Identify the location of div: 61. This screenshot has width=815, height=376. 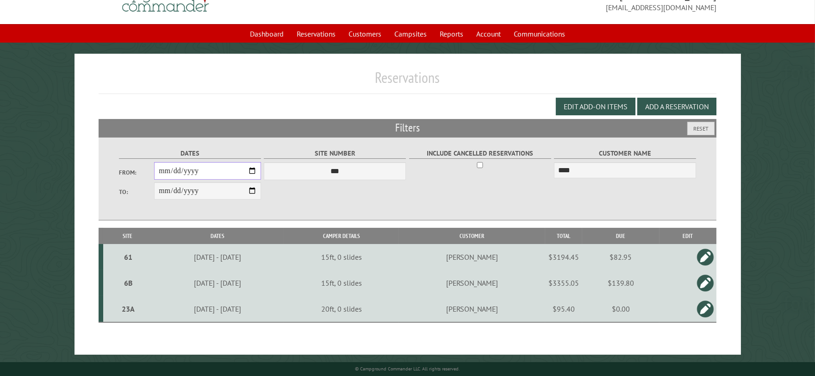
(128, 257).